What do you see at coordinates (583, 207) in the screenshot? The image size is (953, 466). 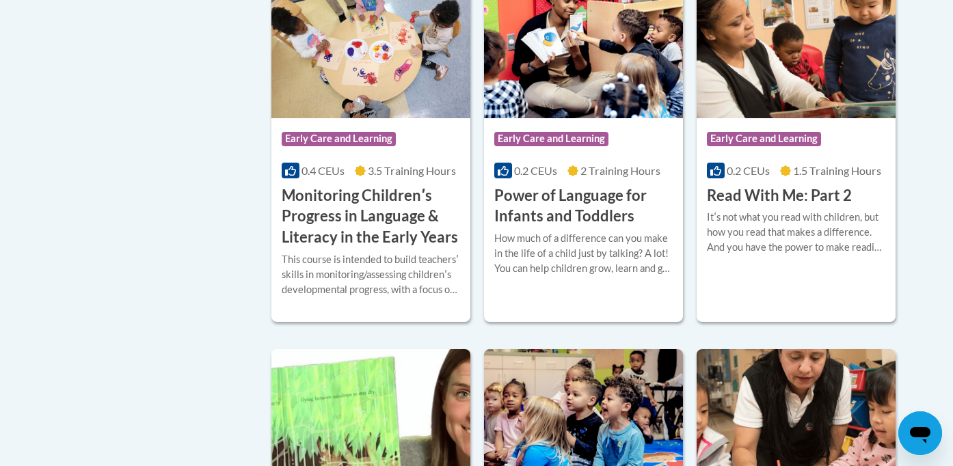 I see `h3: Power of Language for Infants and Toddlers` at bounding box center [583, 207].